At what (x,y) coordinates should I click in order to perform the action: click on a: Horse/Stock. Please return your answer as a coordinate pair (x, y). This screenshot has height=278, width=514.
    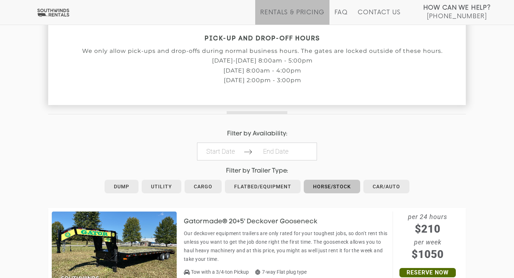
    Looking at the image, I should click on (332, 186).